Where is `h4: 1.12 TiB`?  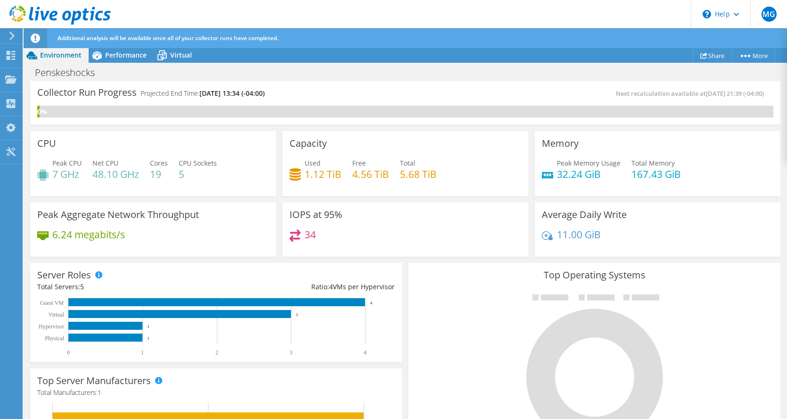 h4: 1.12 TiB is located at coordinates (323, 174).